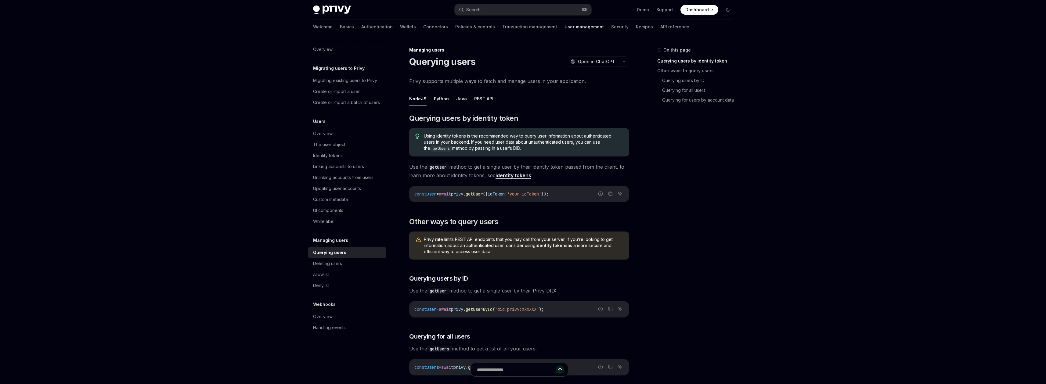 The height and width of the screenshot is (384, 1046). What do you see at coordinates (475, 27) in the screenshot?
I see `a: Policies & controls` at bounding box center [475, 27].